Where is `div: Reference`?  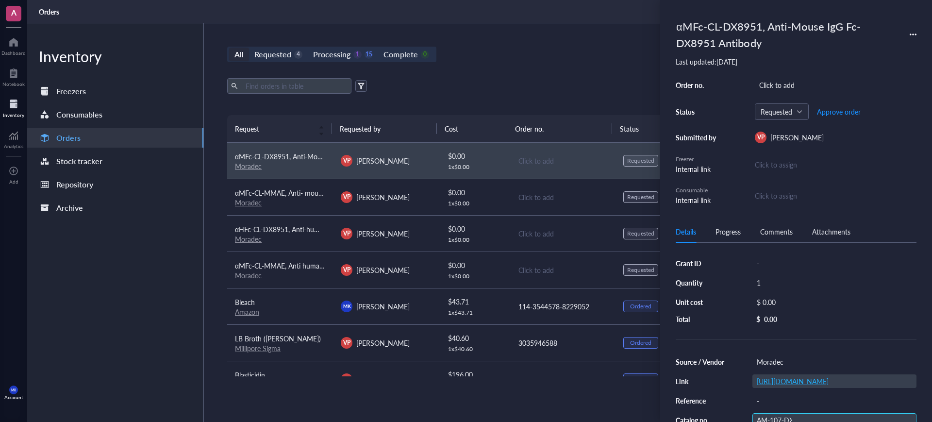
div: Reference is located at coordinates (700, 400).